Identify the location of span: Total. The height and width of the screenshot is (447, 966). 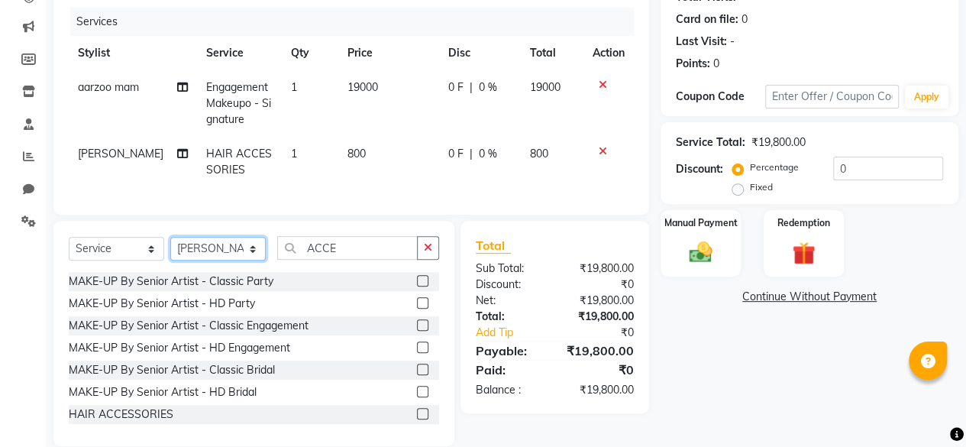
(493, 245).